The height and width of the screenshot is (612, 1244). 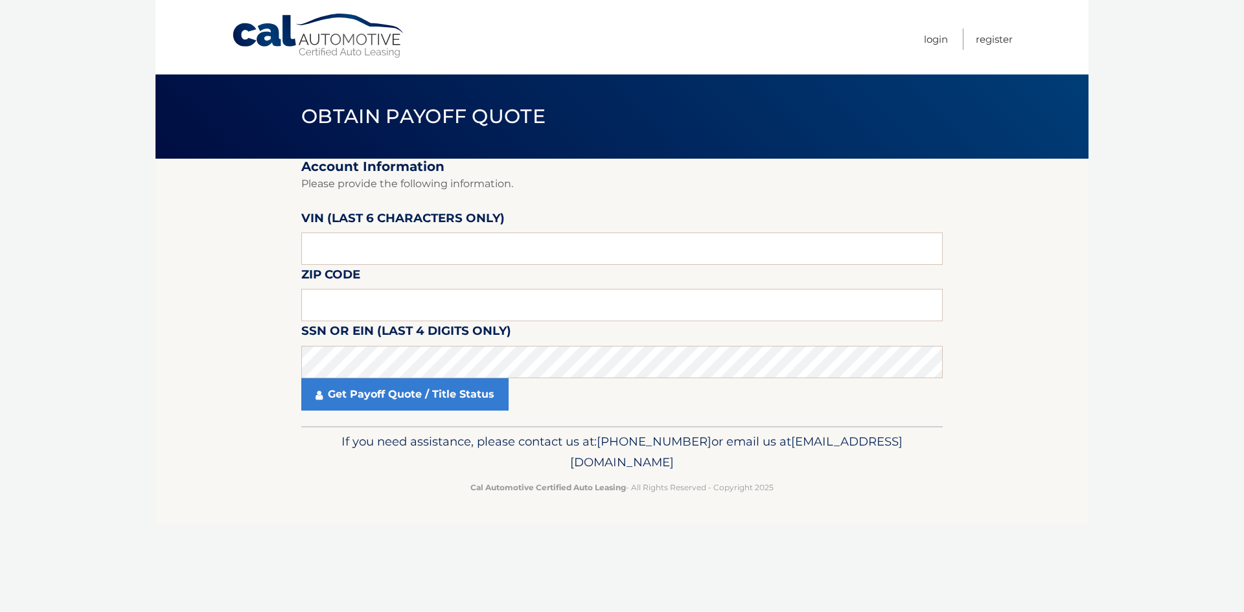 What do you see at coordinates (423, 116) in the screenshot?
I see `span: Obtain Payoff Quote` at bounding box center [423, 116].